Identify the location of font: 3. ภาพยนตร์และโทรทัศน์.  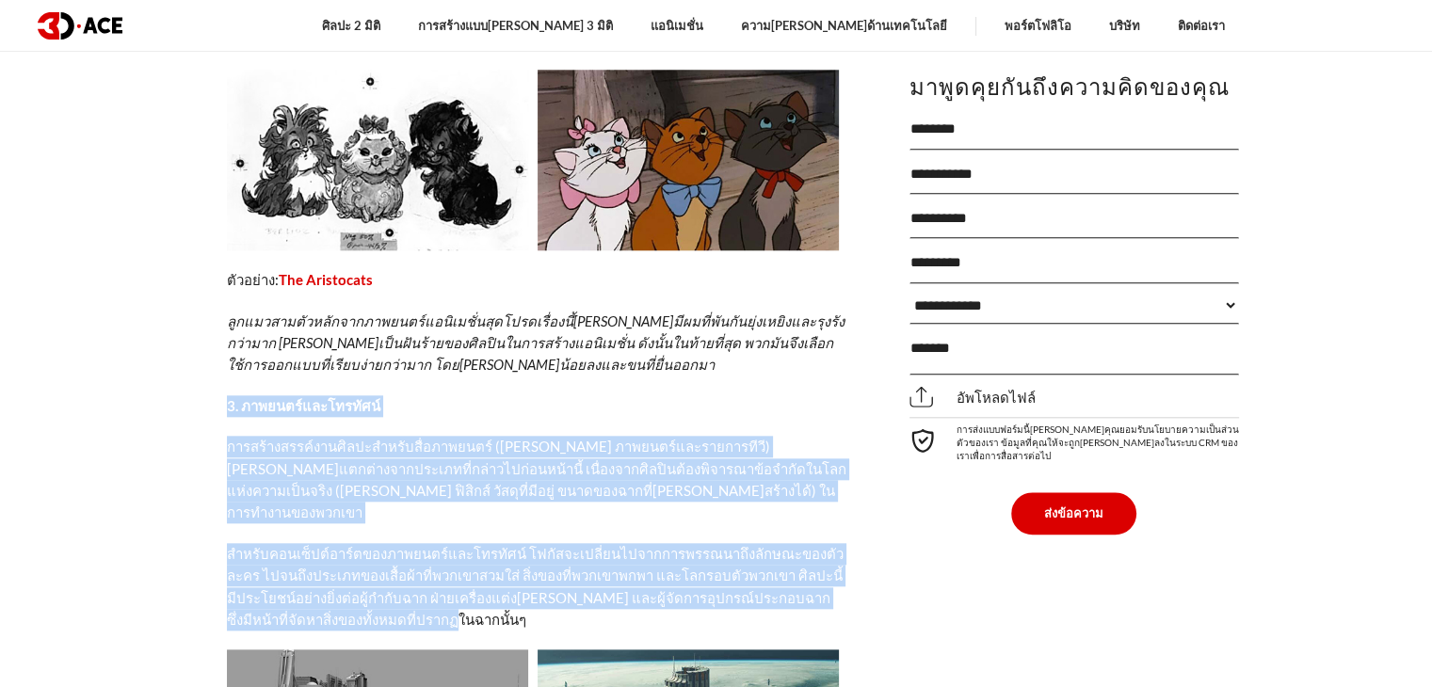
(303, 406).